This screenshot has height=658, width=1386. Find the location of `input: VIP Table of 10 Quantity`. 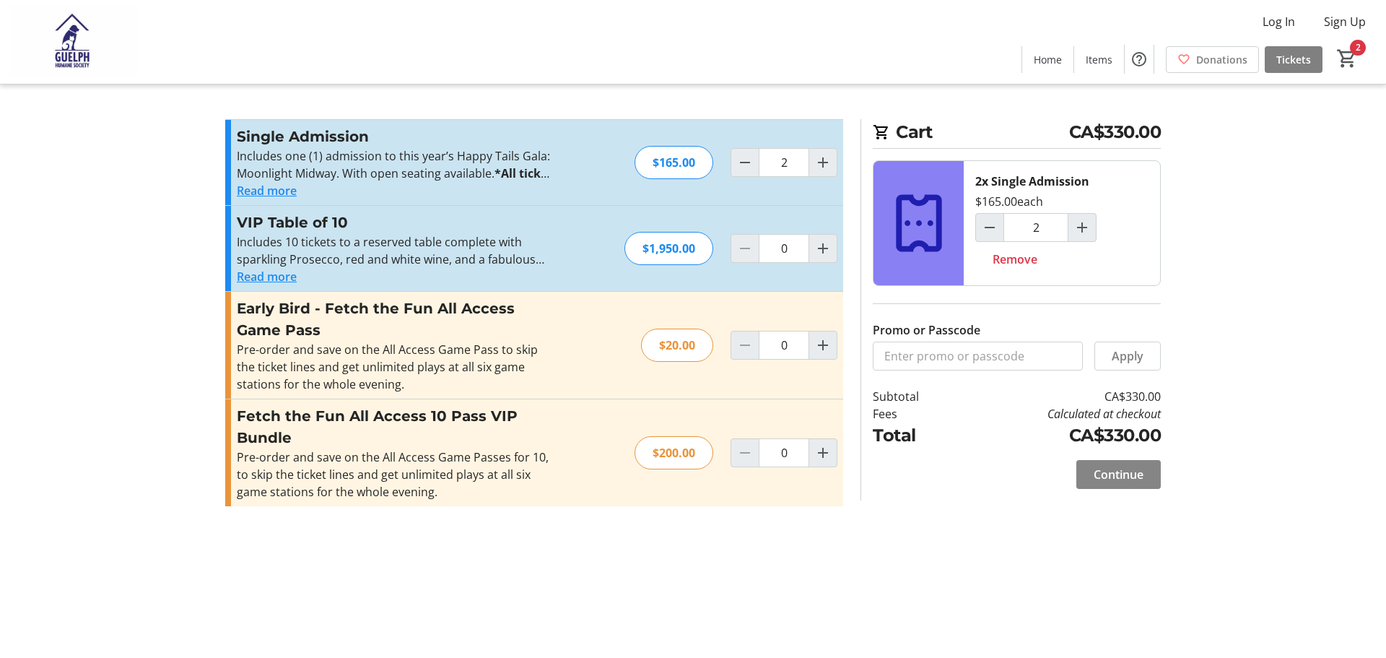

input: VIP Table of 10 Quantity is located at coordinates (784, 248).